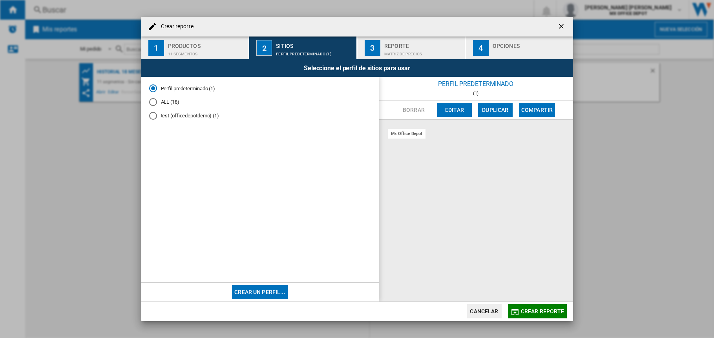  Describe the element at coordinates (537, 110) in the screenshot. I see `button: Compartir` at that location.